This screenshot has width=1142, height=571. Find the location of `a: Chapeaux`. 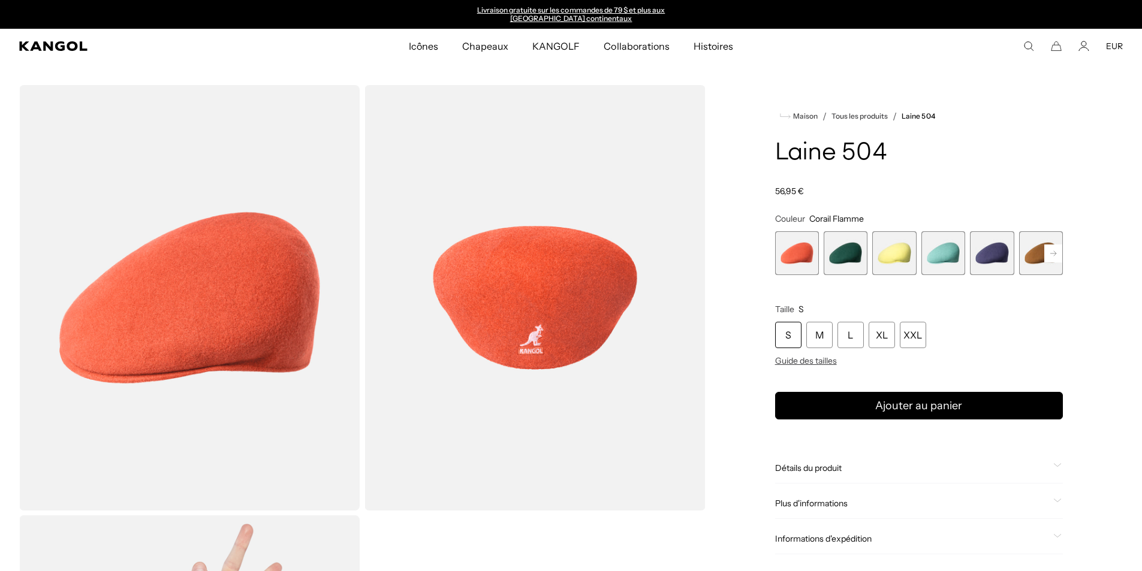

a: Chapeaux is located at coordinates (485, 46).